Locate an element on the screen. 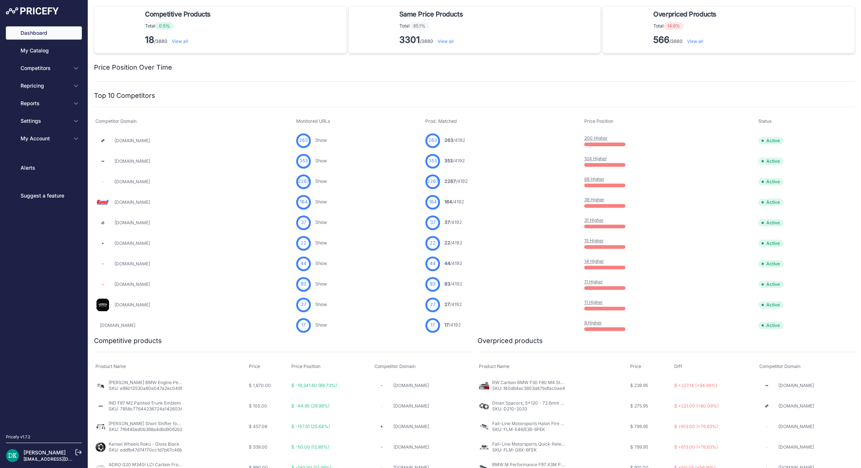 The image size is (861, 468). p: SKU: f40d84ec3803d47bdfac0ee47288fc30 is located at coordinates (529, 389).